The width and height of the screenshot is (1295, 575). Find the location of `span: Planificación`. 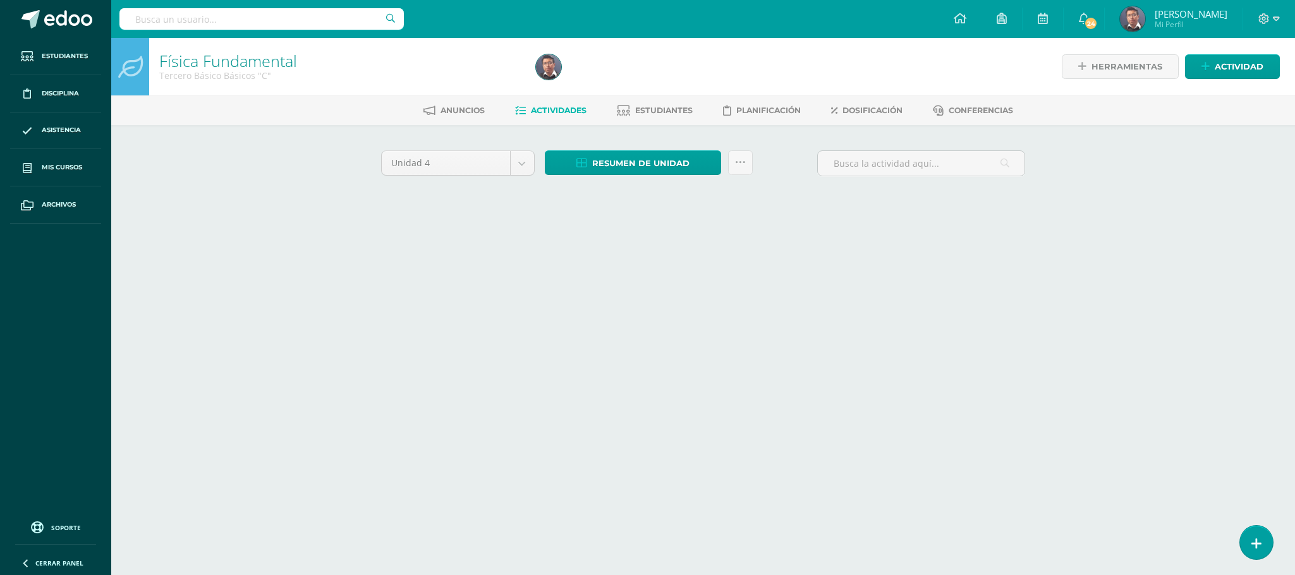

span: Planificación is located at coordinates (768, 110).